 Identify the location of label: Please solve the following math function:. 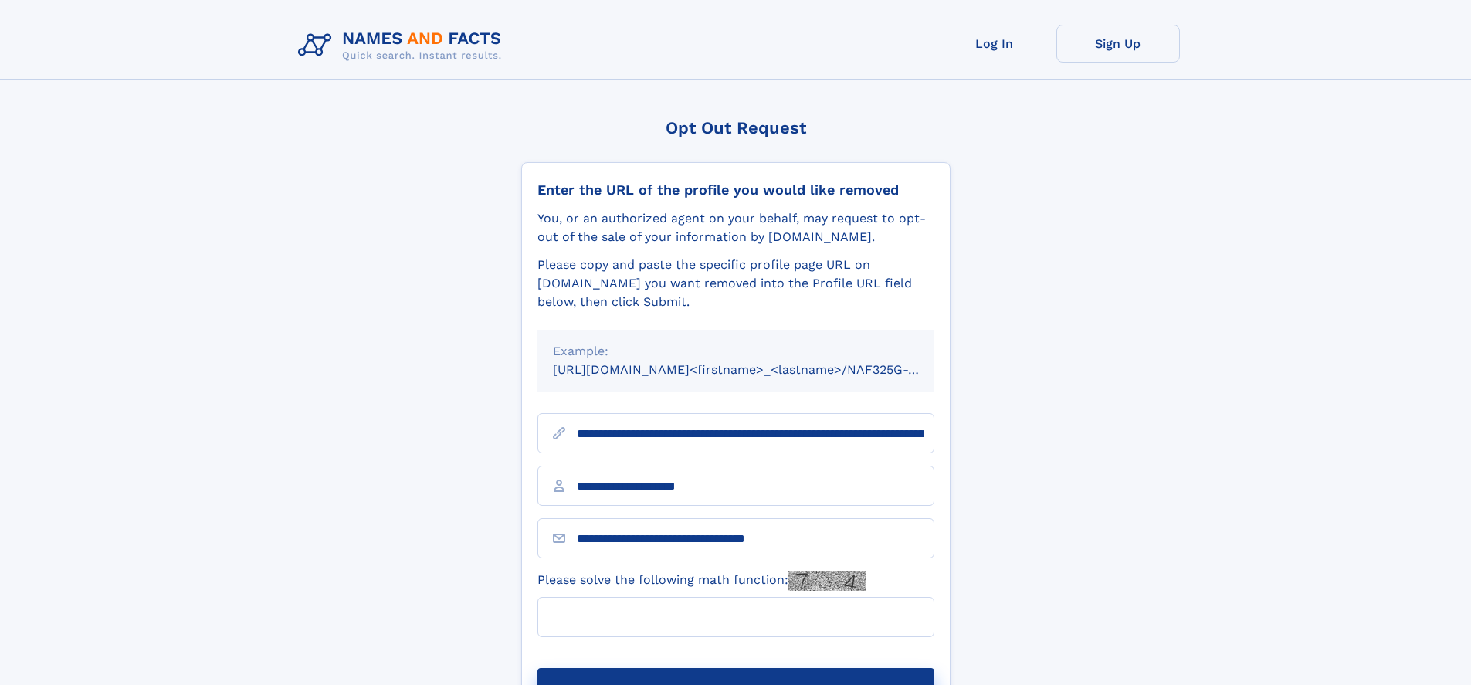
(701, 581).